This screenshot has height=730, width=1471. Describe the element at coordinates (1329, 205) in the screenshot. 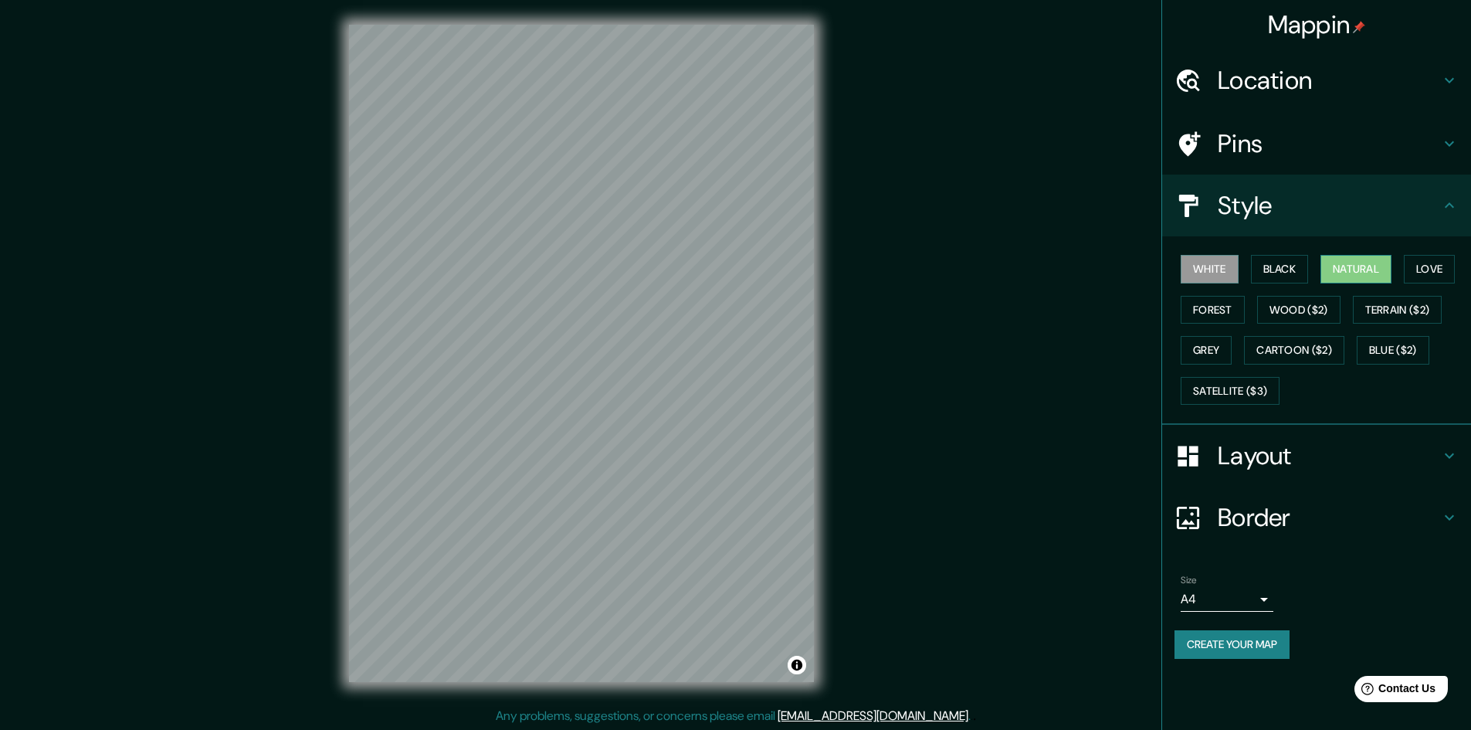

I see `h4: Style` at that location.